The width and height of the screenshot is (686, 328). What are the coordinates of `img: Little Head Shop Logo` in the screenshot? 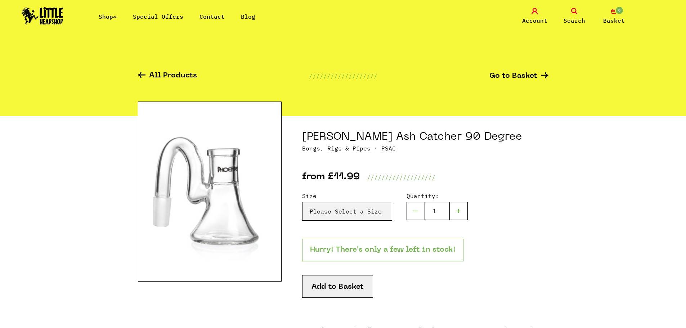 It's located at (43, 16).